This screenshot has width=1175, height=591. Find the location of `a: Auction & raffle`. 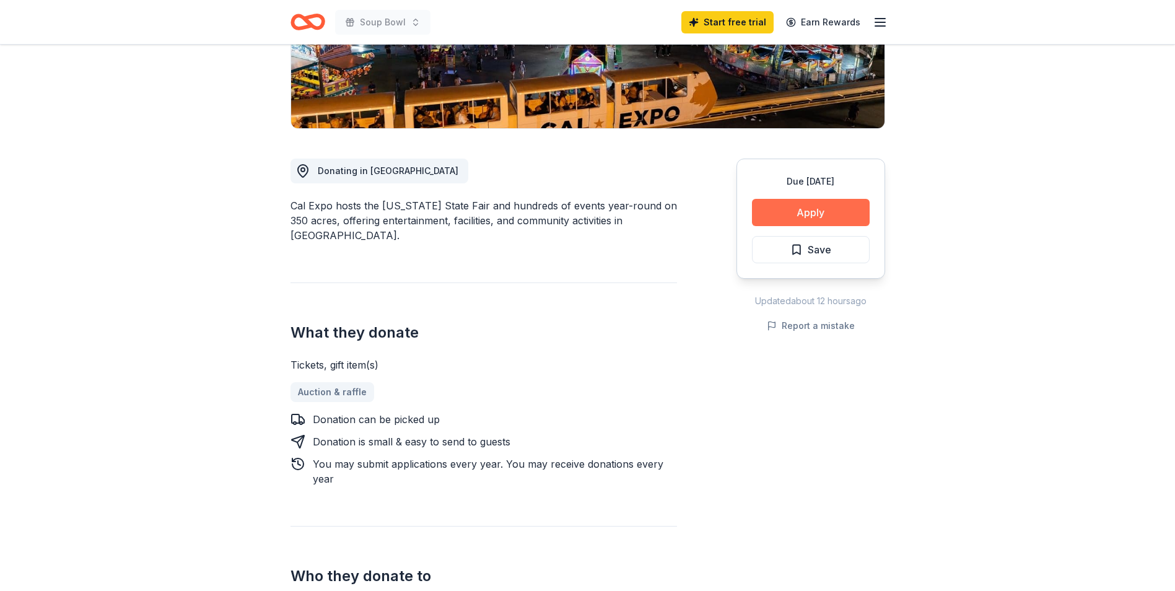

a: Auction & raffle is located at coordinates (332, 392).